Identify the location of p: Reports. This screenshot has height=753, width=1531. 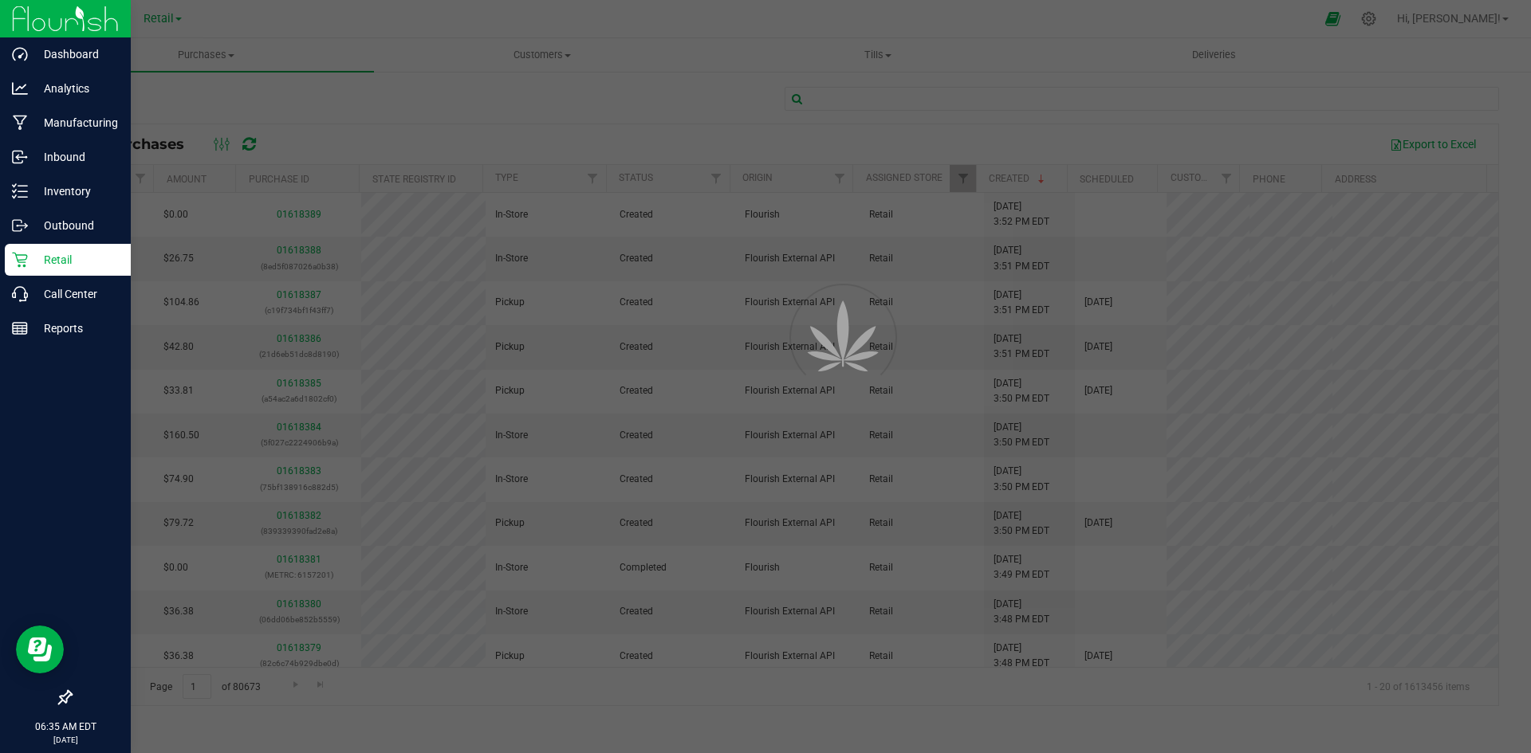
(76, 328).